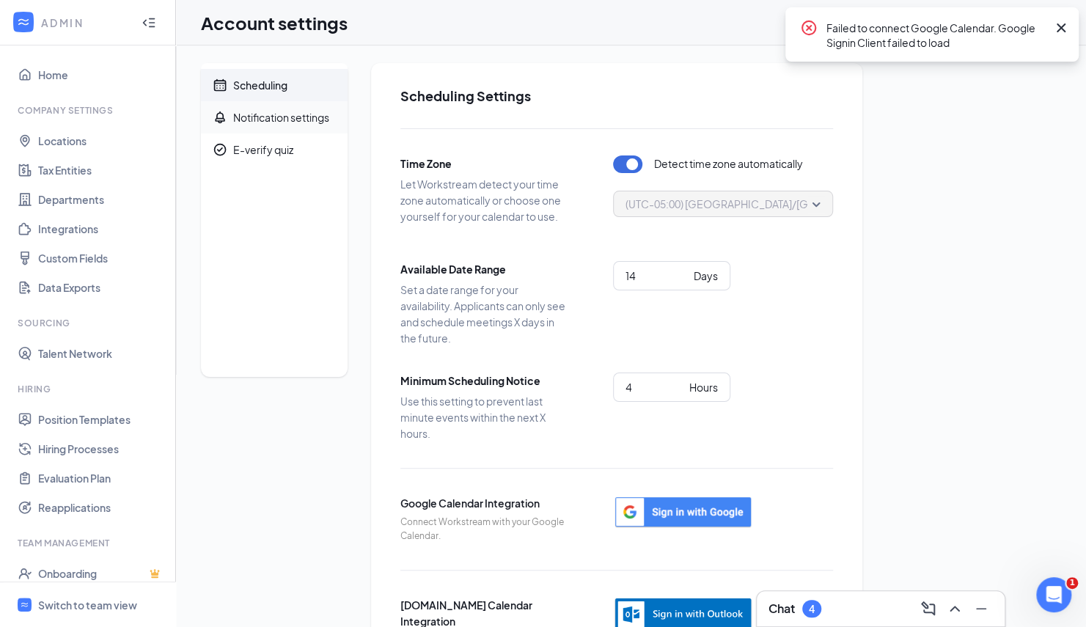  Describe the element at coordinates (32, 144) in the screenshot. I see `img: Profile image for James` at that location.